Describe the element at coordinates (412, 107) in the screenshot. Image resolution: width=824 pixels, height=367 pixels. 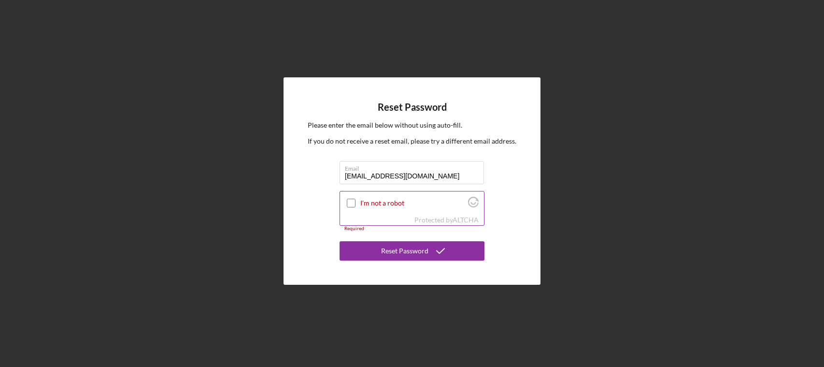
I see `h4: Reset Password` at that location.